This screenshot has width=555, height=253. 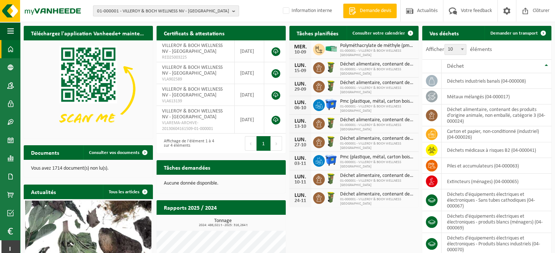 What do you see at coordinates (455, 66) in the screenshot?
I see `span: Déchet` at bounding box center [455, 66].